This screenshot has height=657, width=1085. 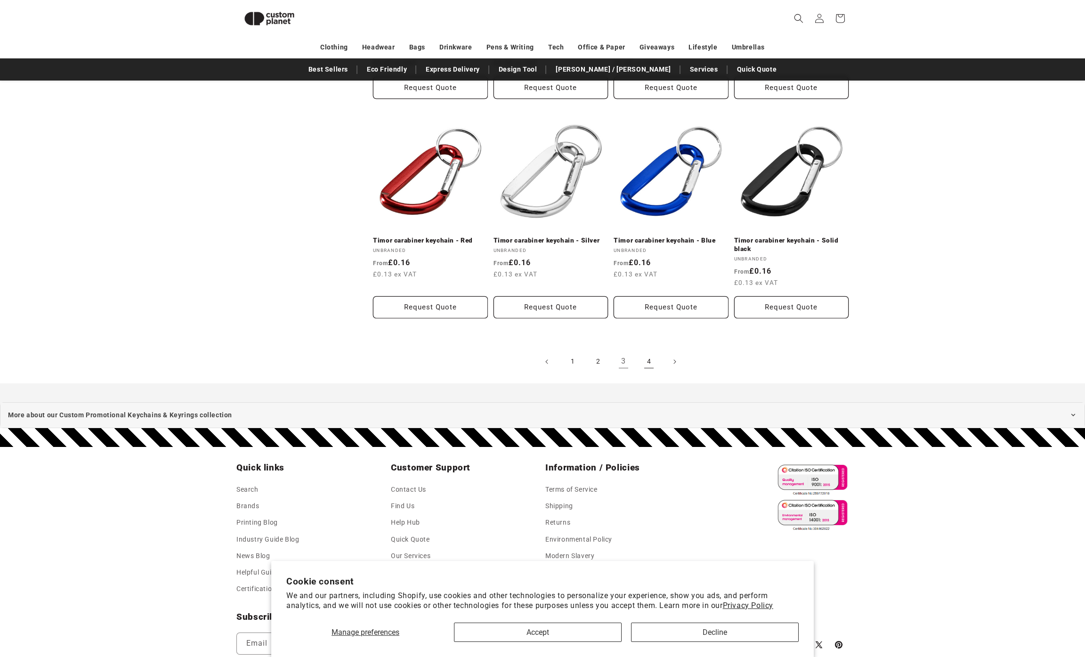 What do you see at coordinates (269, 18) in the screenshot?
I see `img: Custom Planet` at bounding box center [269, 18].